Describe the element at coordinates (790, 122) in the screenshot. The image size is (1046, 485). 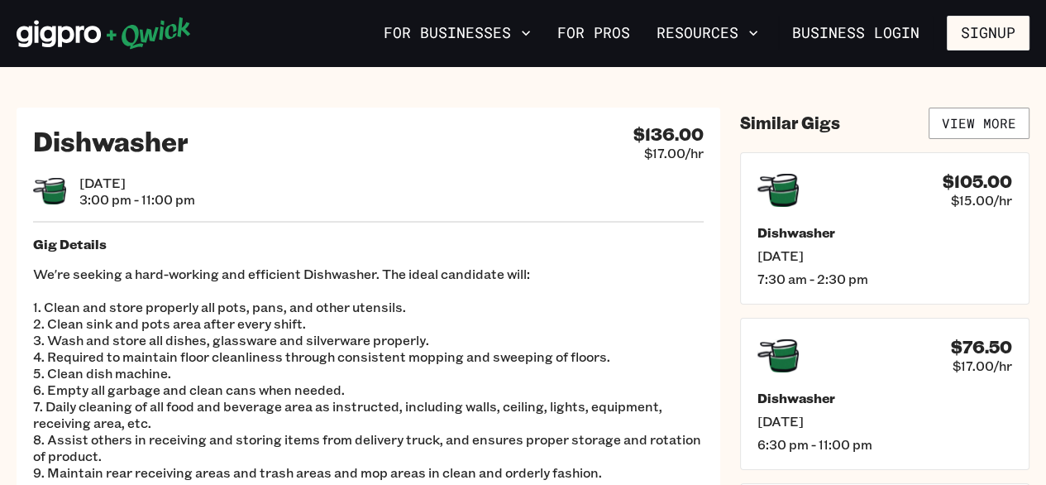
I see `h4: Similar Gigs` at that location.